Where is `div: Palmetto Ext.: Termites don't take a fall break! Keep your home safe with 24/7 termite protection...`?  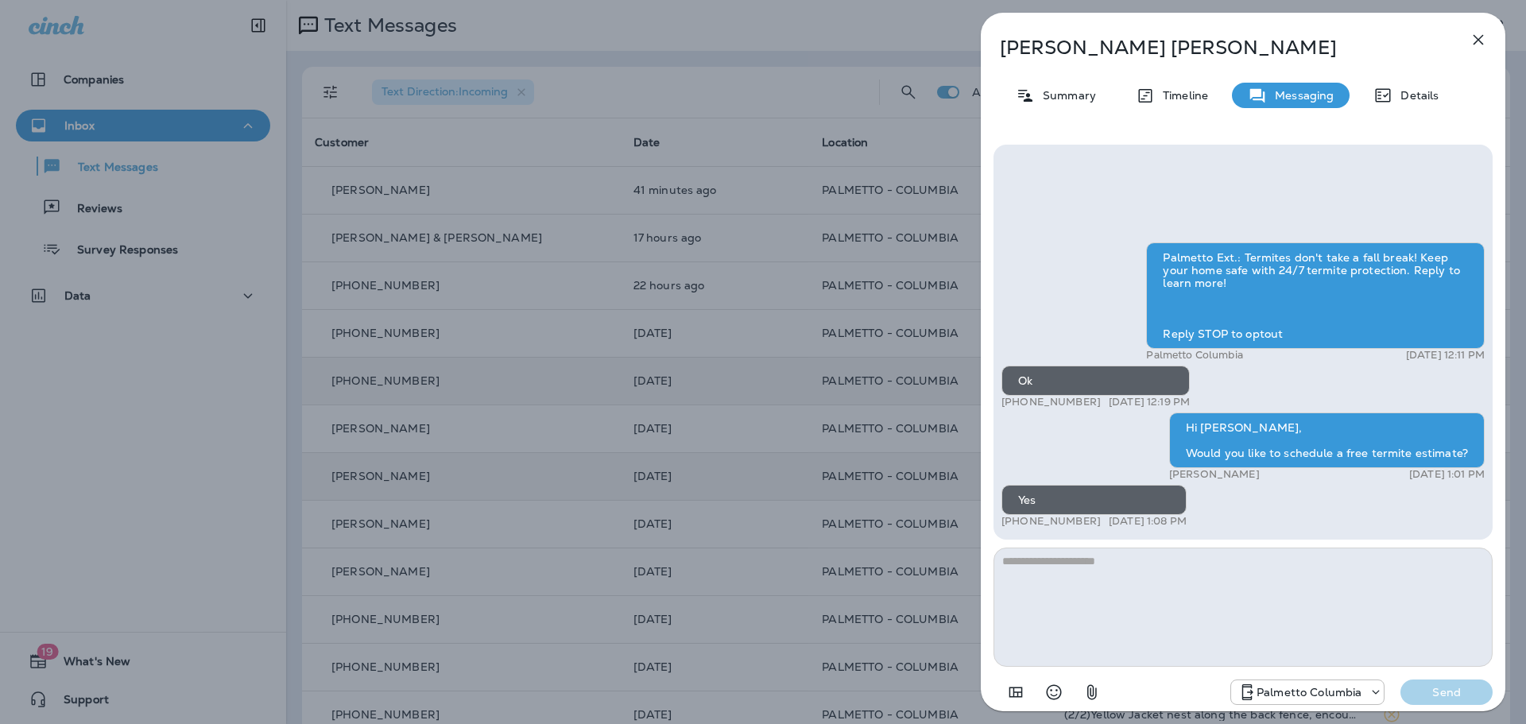 div: Palmetto Ext.: Termites don't take a fall break! Keep your home safe with 24/7 termite protection... is located at coordinates (1315, 296).